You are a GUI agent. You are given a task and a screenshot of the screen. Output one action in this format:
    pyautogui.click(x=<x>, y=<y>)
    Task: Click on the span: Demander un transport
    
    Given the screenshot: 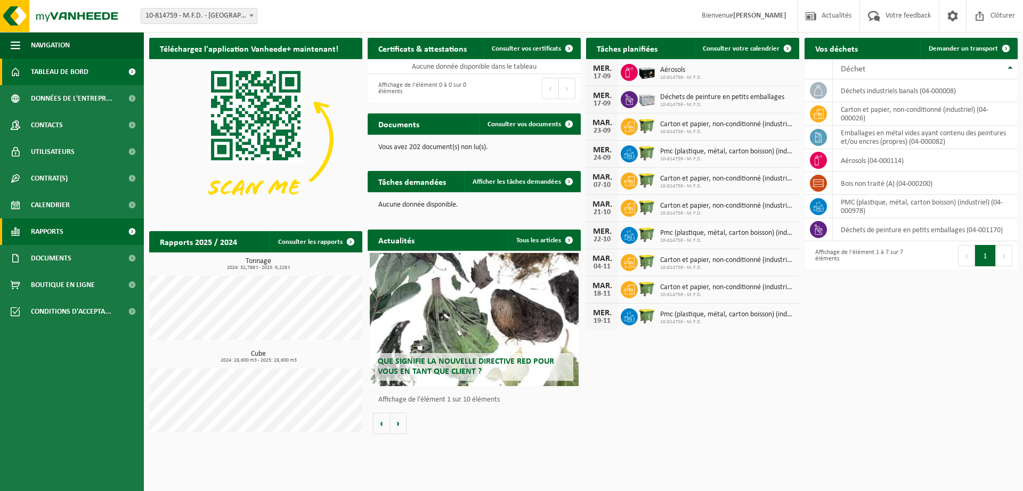 What is the action you would take?
    pyautogui.click(x=964, y=48)
    